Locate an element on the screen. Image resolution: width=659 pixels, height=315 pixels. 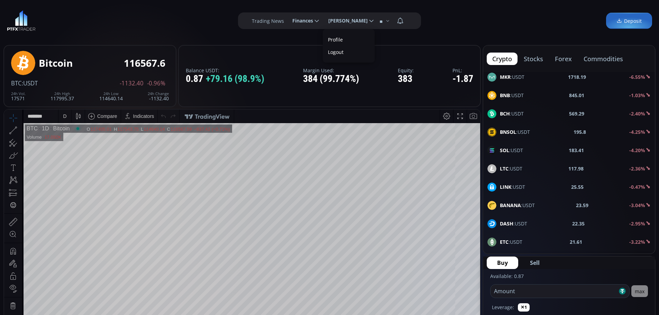
div: D is located at coordinates (61, 7).